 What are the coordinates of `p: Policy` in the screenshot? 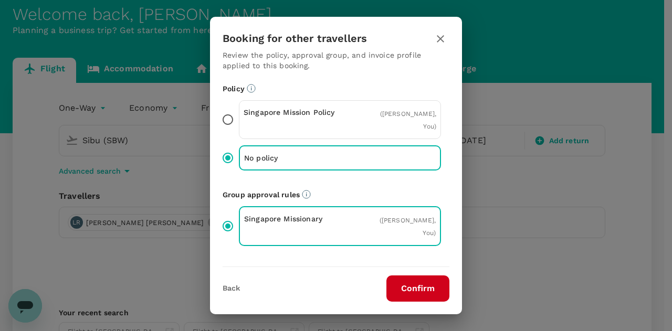 It's located at (336, 89).